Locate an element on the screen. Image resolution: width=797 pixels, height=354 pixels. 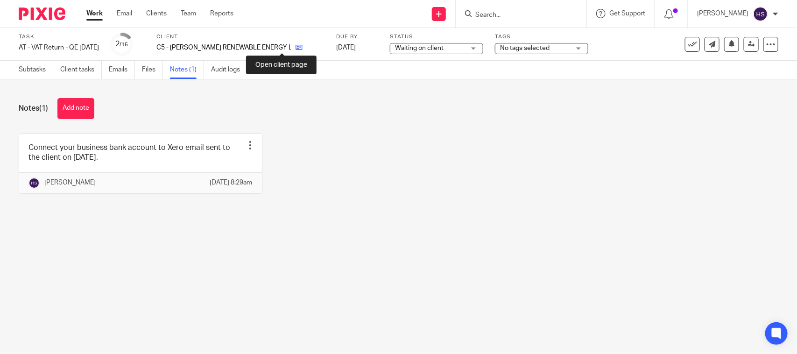
a: Emails is located at coordinates (122, 70).